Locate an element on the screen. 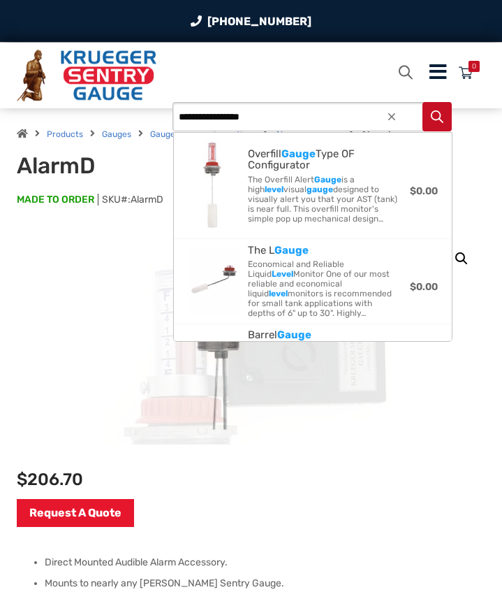  img: The L Gauge is located at coordinates (214, 281).